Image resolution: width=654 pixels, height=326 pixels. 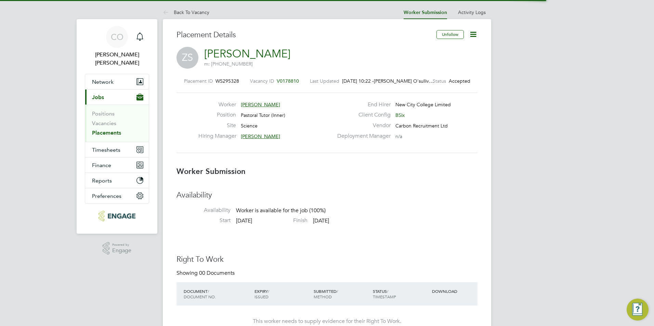 I want to click on span: Timesheets, so click(x=106, y=150).